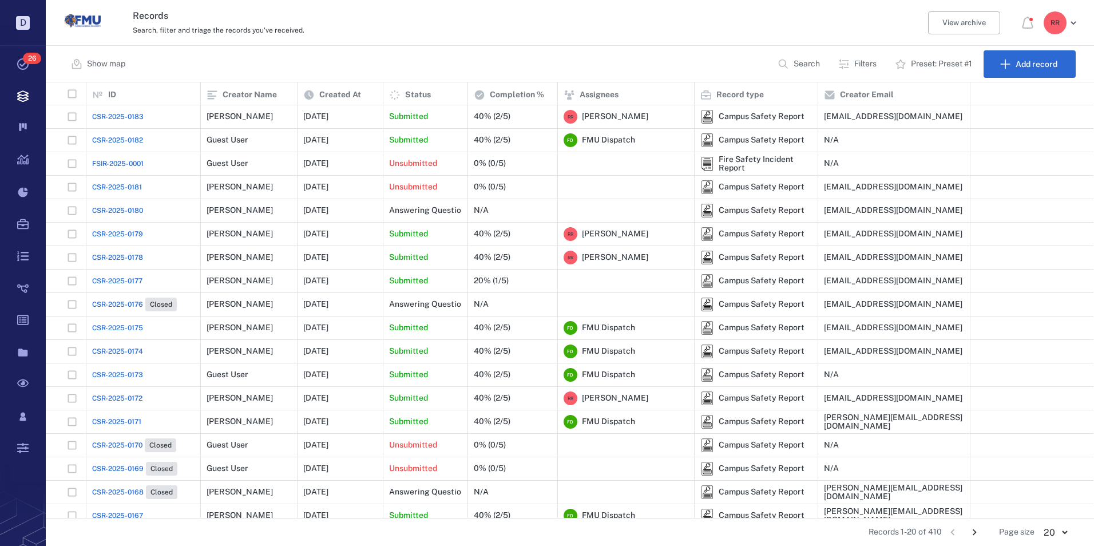 The image size is (1094, 546). I want to click on p: Assignees, so click(599, 95).